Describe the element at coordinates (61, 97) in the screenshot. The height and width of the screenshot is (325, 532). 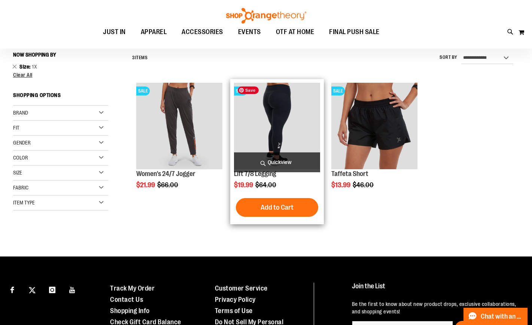
I see `strong: Shopping Options` at that location.